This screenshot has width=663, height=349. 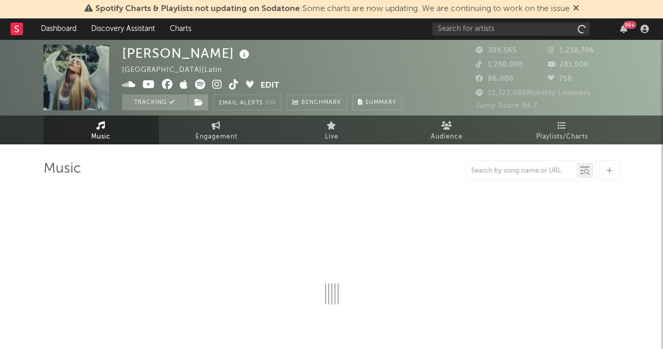 I want to click on span: 281,000, so click(x=568, y=64).